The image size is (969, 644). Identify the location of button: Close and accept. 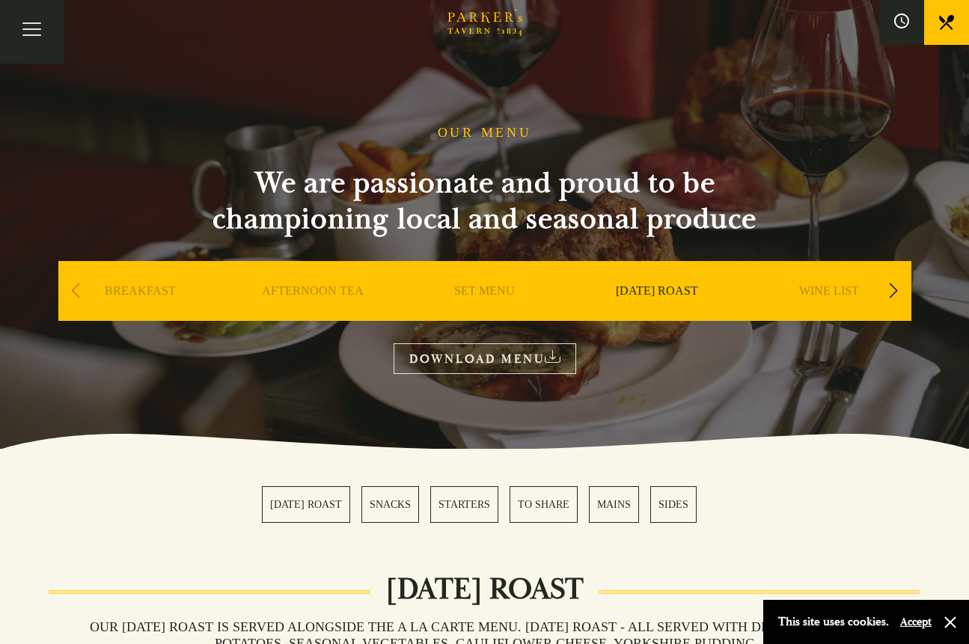
(950, 622).